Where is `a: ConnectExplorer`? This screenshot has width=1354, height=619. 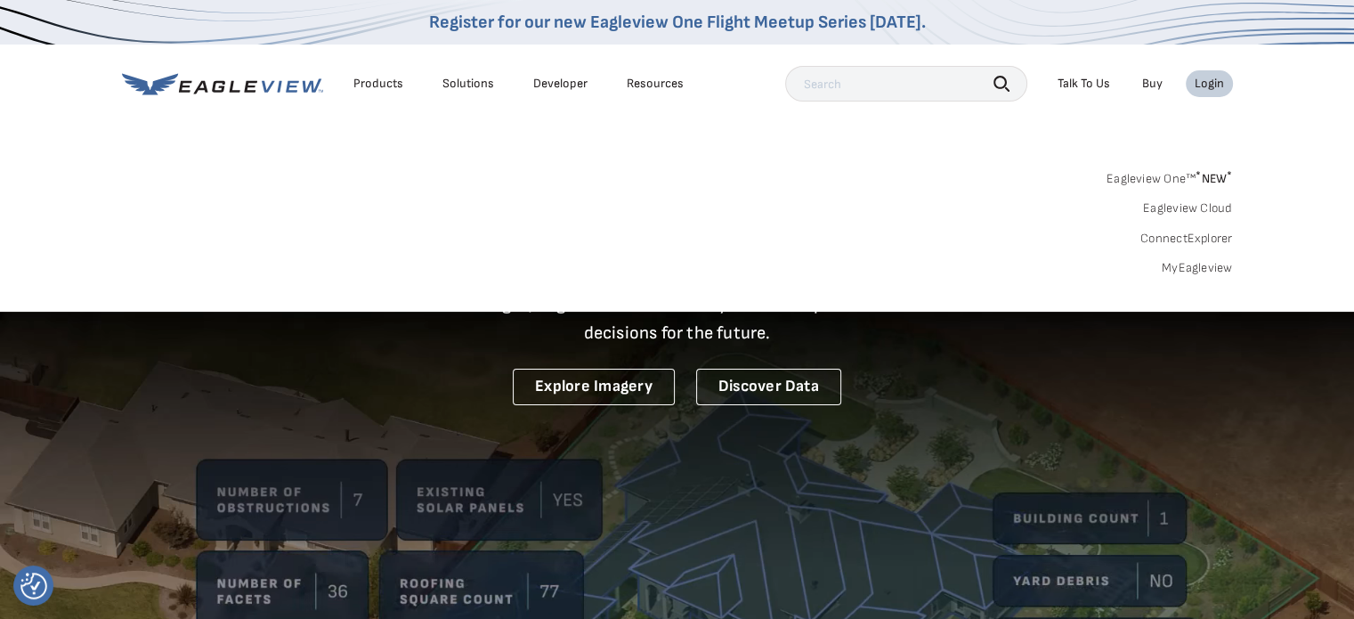
a: ConnectExplorer is located at coordinates (1187, 239).